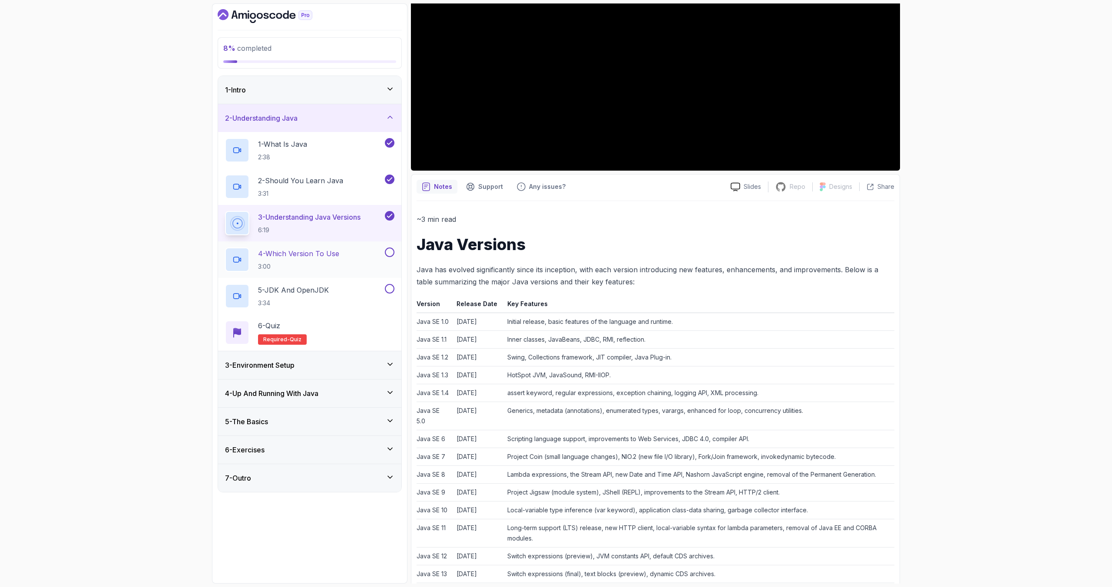 The width and height of the screenshot is (1112, 587). Describe the element at coordinates (301, 181) in the screenshot. I see `p: 2 - Should You Learn Java` at that location.